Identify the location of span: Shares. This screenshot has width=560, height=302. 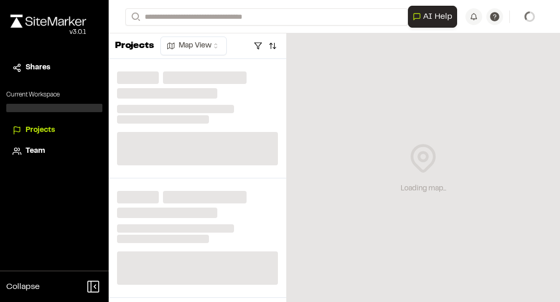
(38, 68).